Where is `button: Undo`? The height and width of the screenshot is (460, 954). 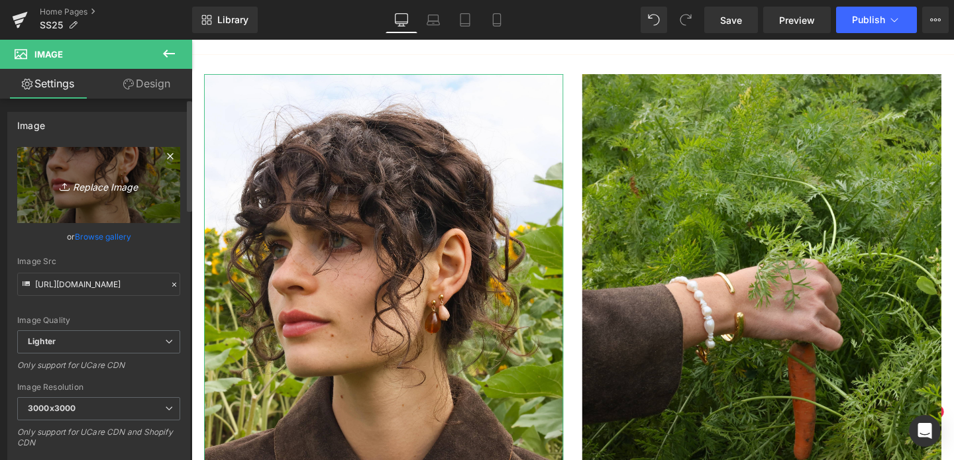 button: Undo is located at coordinates (654, 20).